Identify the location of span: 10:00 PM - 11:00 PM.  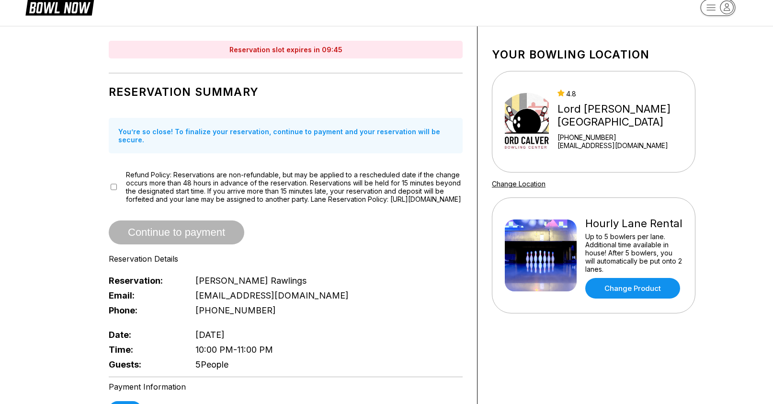
(234, 349).